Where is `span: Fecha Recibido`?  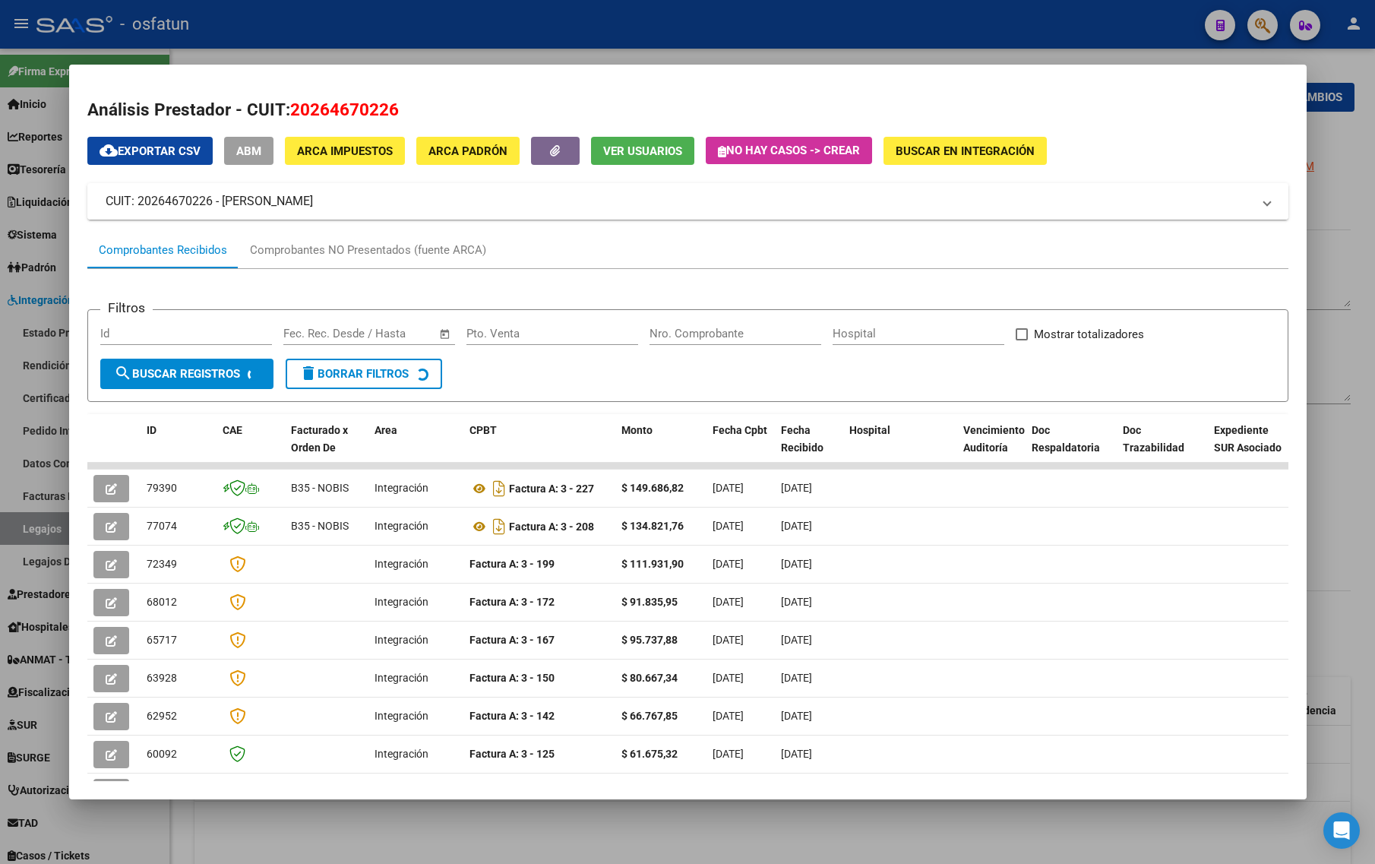
span: Fecha Recibido is located at coordinates (802, 438).